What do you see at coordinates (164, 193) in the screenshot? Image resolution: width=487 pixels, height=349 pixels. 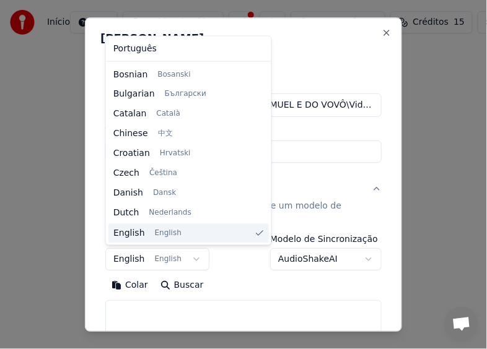 I see `span: Dansk` at bounding box center [164, 193].